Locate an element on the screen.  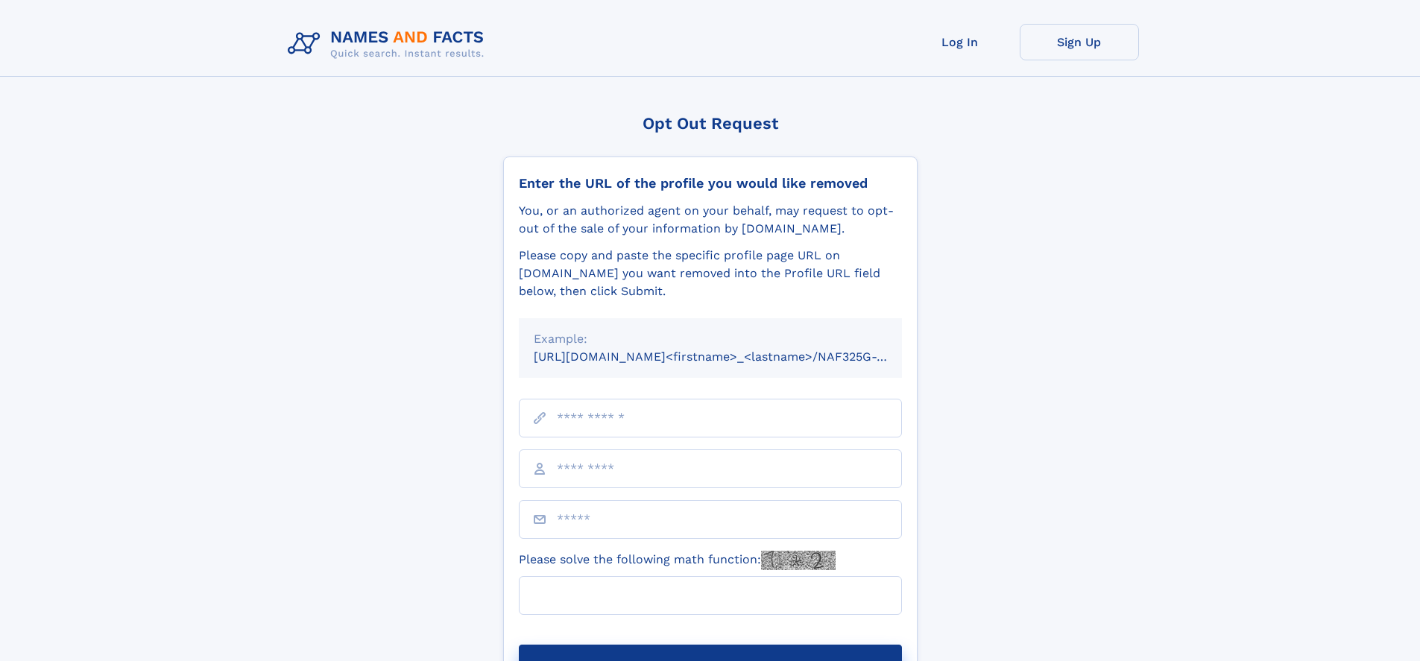
a: Log In is located at coordinates (960, 42).